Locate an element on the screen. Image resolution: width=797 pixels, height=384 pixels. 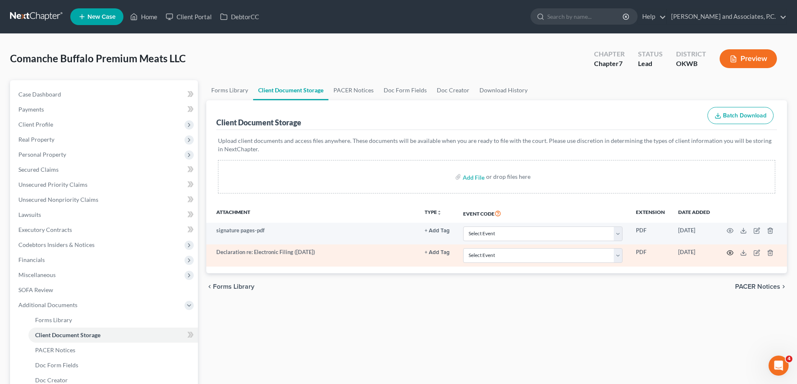
a: Home is located at coordinates (143, 17).